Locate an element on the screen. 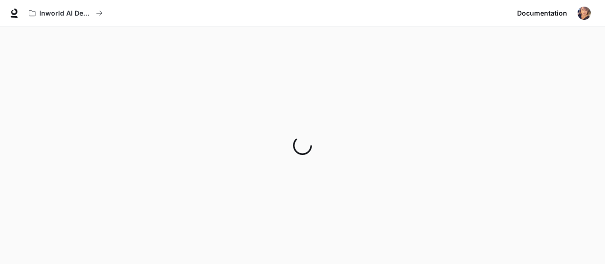 The width and height of the screenshot is (605, 264). button: User avatar is located at coordinates (584, 13).